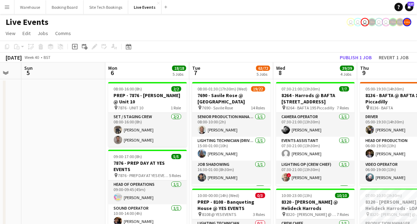 Image resolution: width=417 pixels, height=224 pixels. I want to click on span: Week 40, so click(32, 57).